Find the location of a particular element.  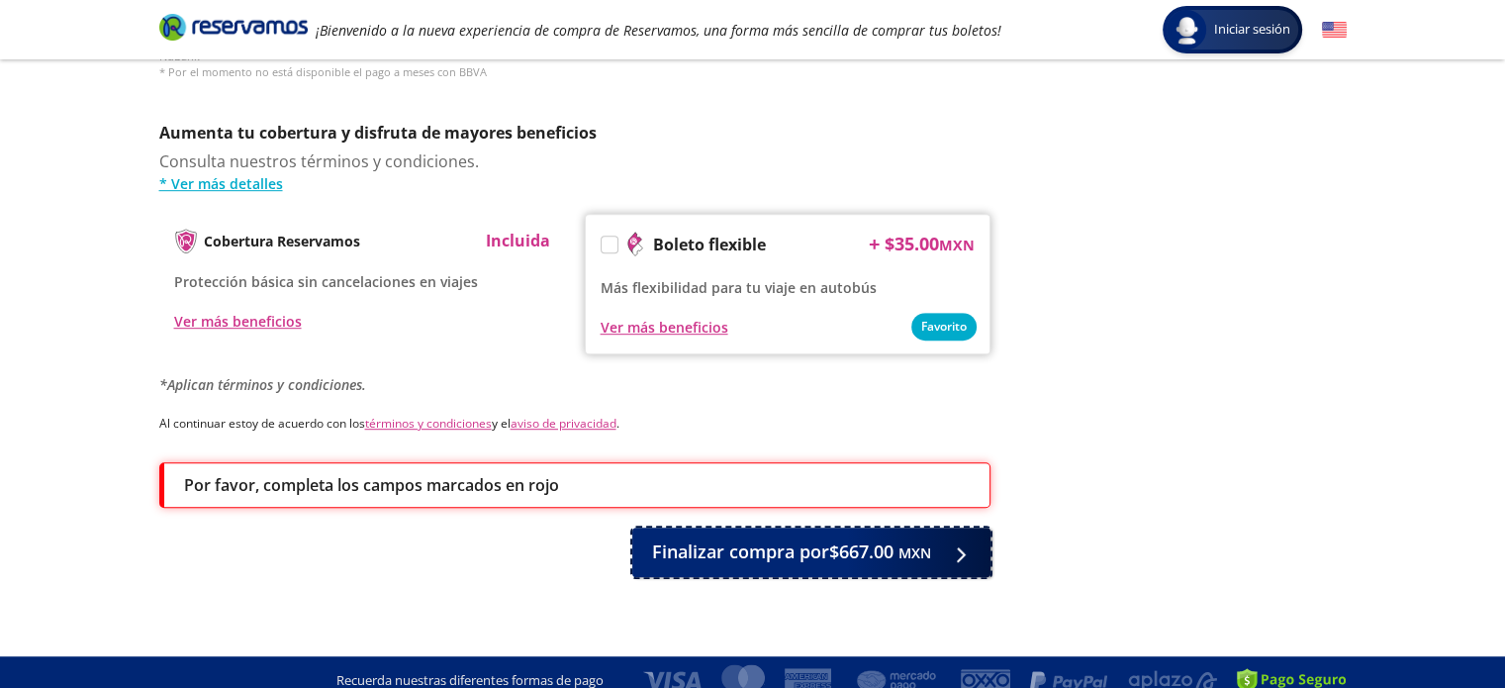

p: *Aplican términos y condiciones. is located at coordinates (575, 384).